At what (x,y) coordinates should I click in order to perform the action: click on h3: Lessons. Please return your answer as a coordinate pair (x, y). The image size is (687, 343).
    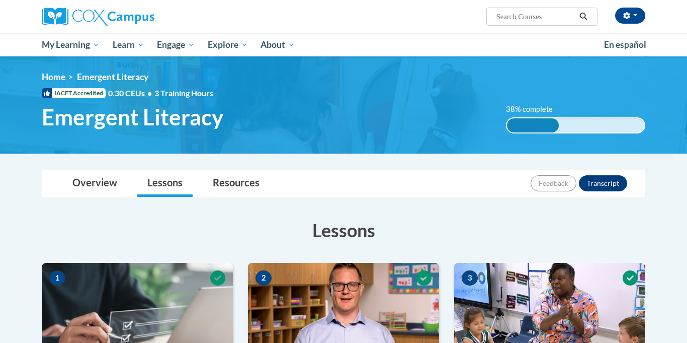
    Looking at the image, I should click on (344, 230).